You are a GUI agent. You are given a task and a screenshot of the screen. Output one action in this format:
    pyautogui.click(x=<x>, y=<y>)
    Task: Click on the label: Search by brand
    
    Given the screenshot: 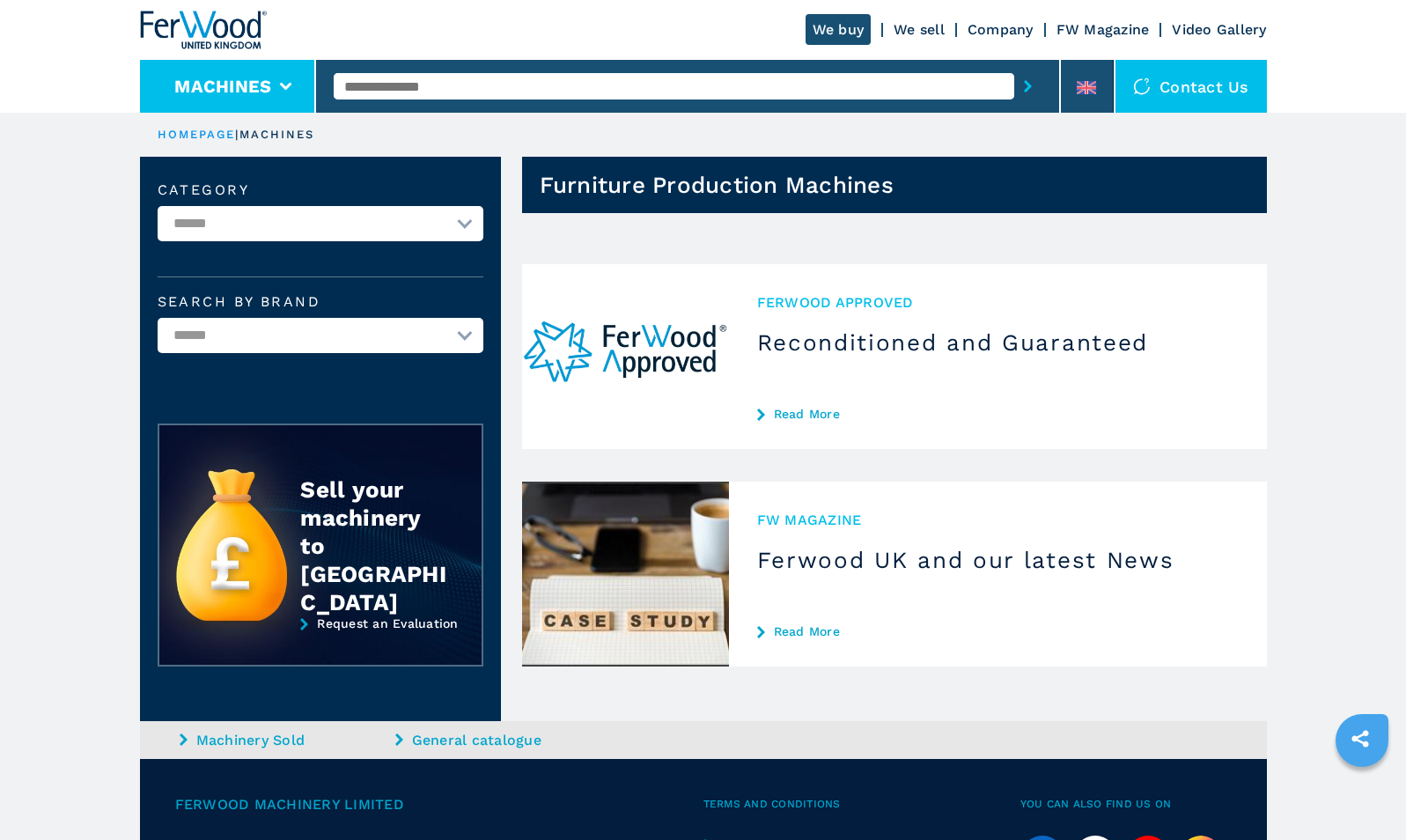 What is the action you would take?
    pyautogui.click(x=321, y=302)
    